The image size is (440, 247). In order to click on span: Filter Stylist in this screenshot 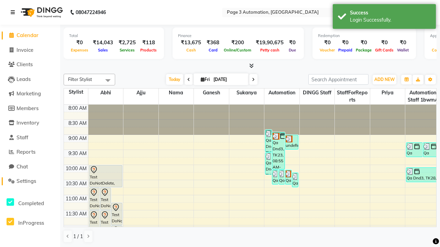, I will do `click(80, 79)`.